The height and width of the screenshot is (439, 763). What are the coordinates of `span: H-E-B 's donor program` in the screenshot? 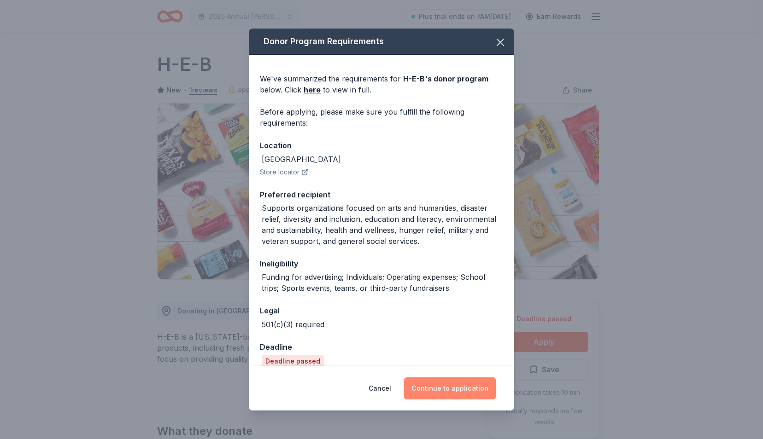 It's located at (445, 79).